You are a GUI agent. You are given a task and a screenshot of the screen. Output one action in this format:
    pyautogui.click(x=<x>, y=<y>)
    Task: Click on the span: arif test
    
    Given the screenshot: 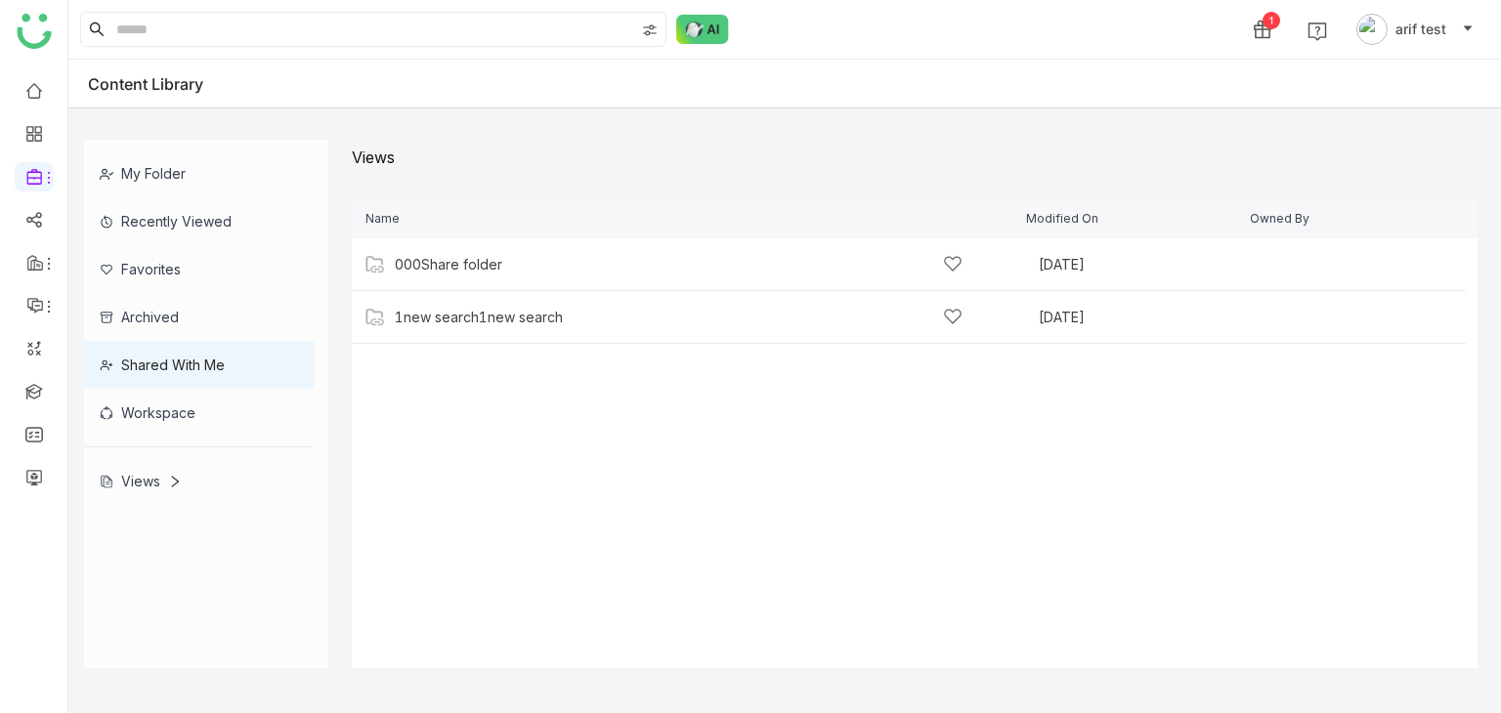 What is the action you would take?
    pyautogui.click(x=1421, y=29)
    